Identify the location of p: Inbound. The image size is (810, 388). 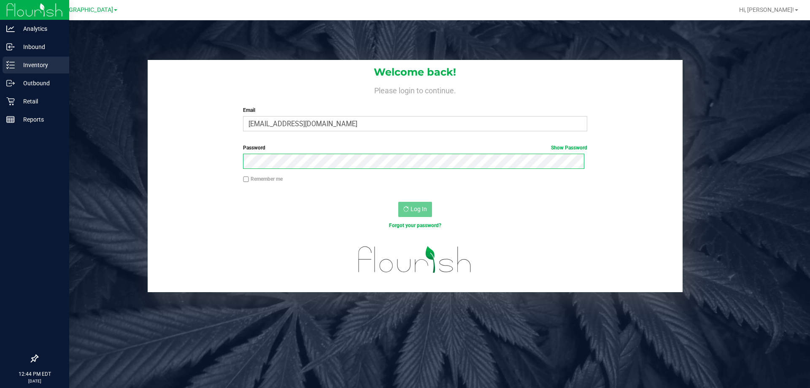
(40, 47).